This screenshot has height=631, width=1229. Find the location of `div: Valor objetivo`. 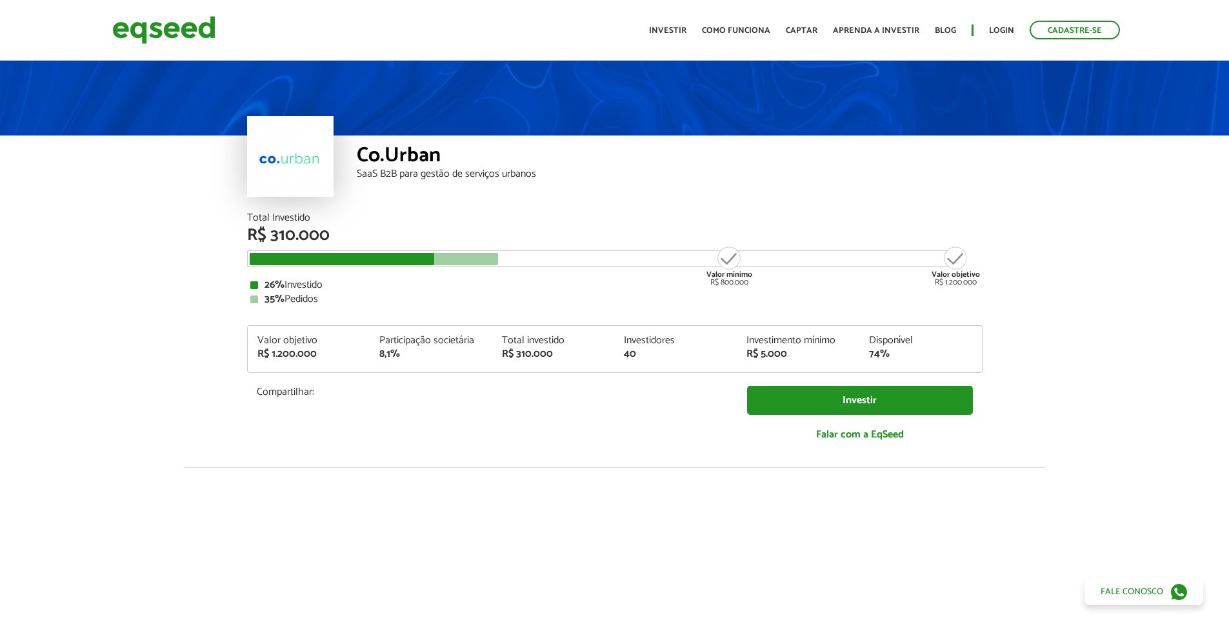

div: Valor objetivo is located at coordinates (309, 341).